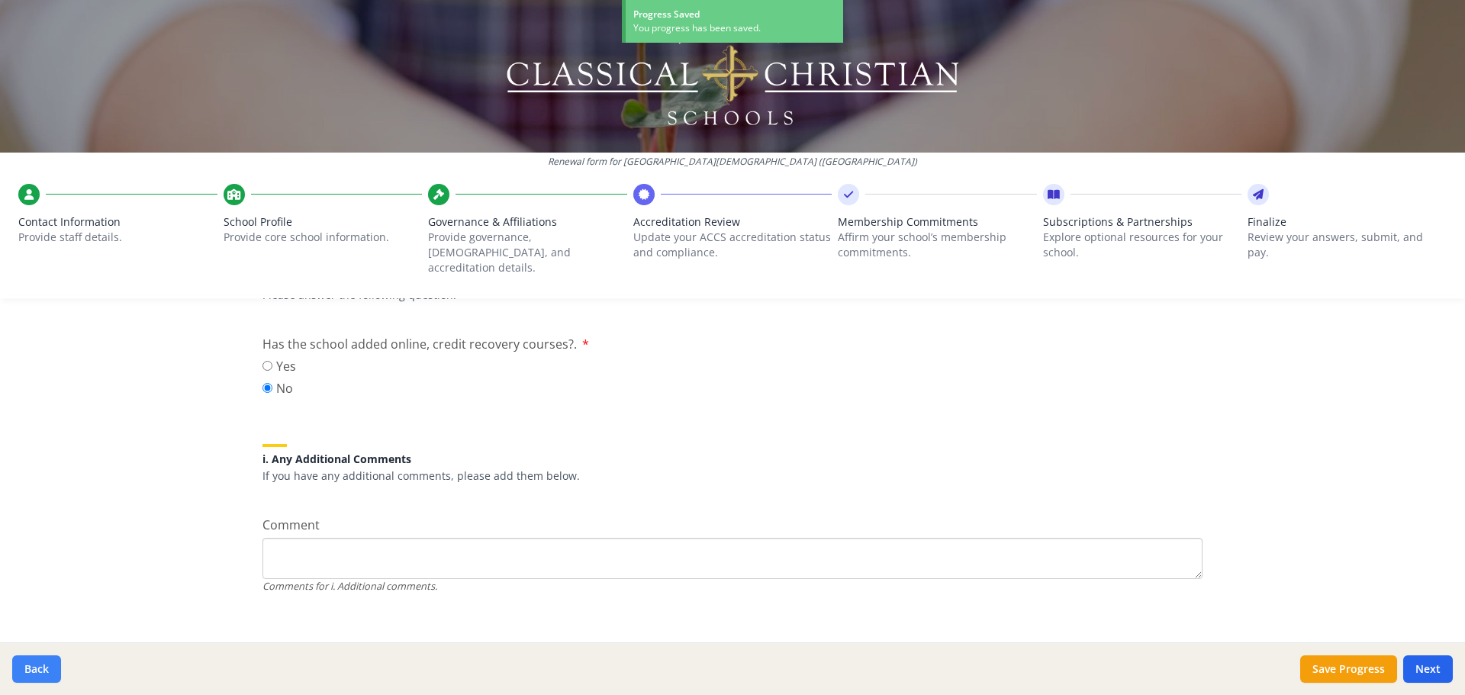 Image resolution: width=1465 pixels, height=695 pixels. Describe the element at coordinates (733, 245) in the screenshot. I see `p: Update your ACCS accreditation status and compliance.` at that location.